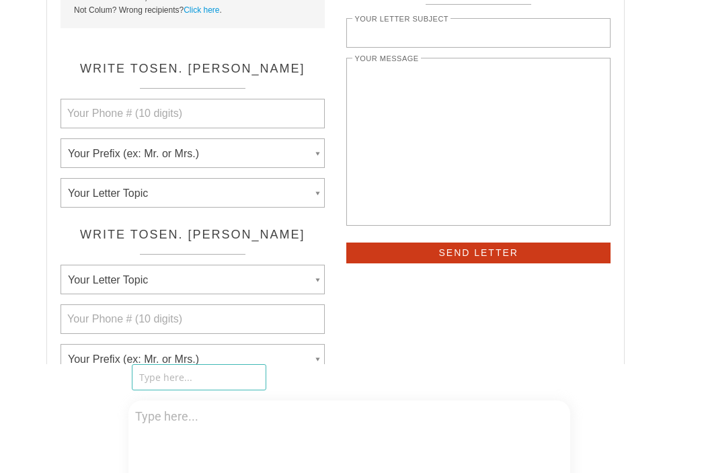 The height and width of the screenshot is (473, 702). Describe the element at coordinates (401, 19) in the screenshot. I see `label: Your Letter Subject` at that location.